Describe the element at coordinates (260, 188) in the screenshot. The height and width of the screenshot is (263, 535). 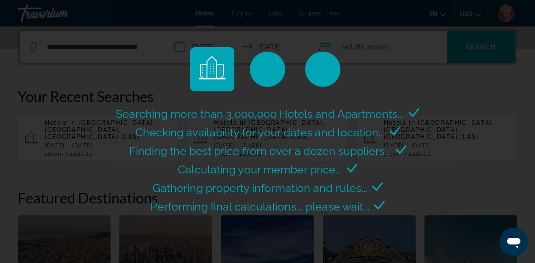
I see `span: Gathering property information and rules...` at that location.